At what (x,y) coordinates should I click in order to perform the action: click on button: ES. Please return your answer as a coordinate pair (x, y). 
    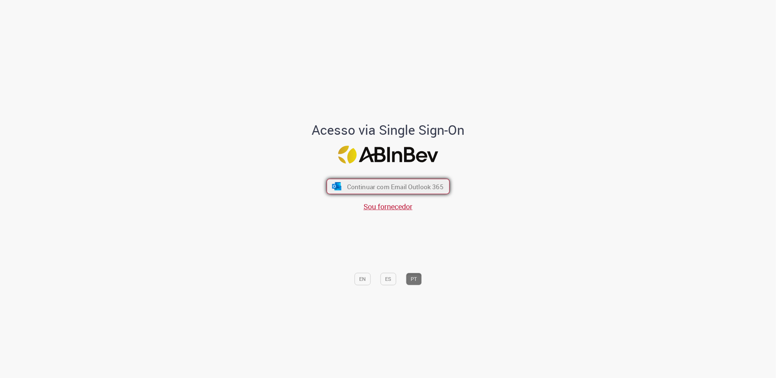
    Looking at the image, I should click on (388, 279).